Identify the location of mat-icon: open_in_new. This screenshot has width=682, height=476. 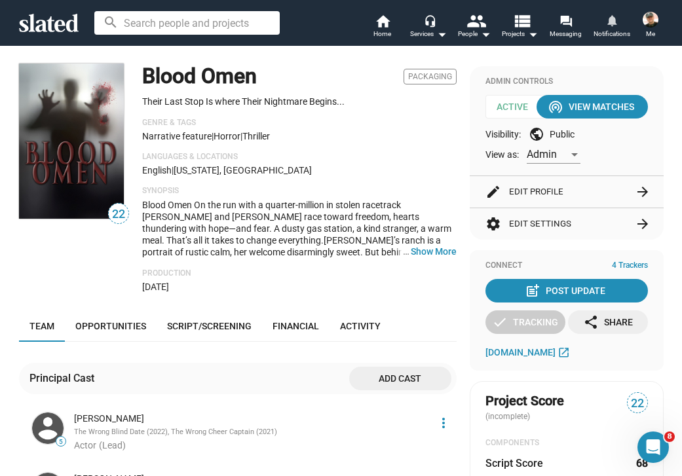
(563, 352).